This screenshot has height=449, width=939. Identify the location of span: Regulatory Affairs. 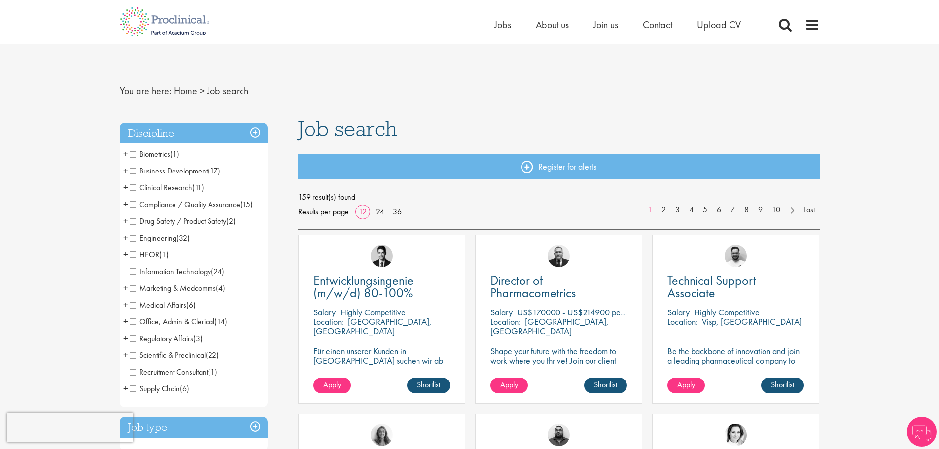
(166, 338).